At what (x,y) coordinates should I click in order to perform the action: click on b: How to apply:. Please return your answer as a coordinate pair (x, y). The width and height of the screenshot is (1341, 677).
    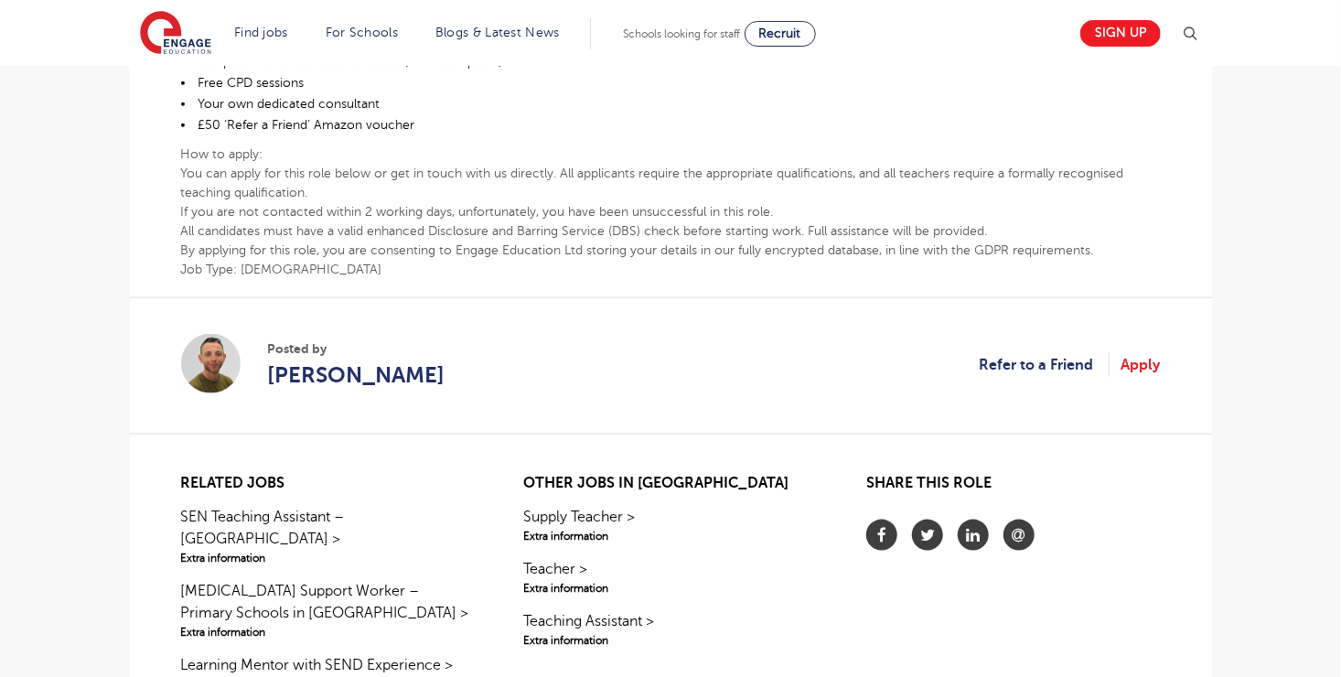
    Looking at the image, I should click on (222, 154).